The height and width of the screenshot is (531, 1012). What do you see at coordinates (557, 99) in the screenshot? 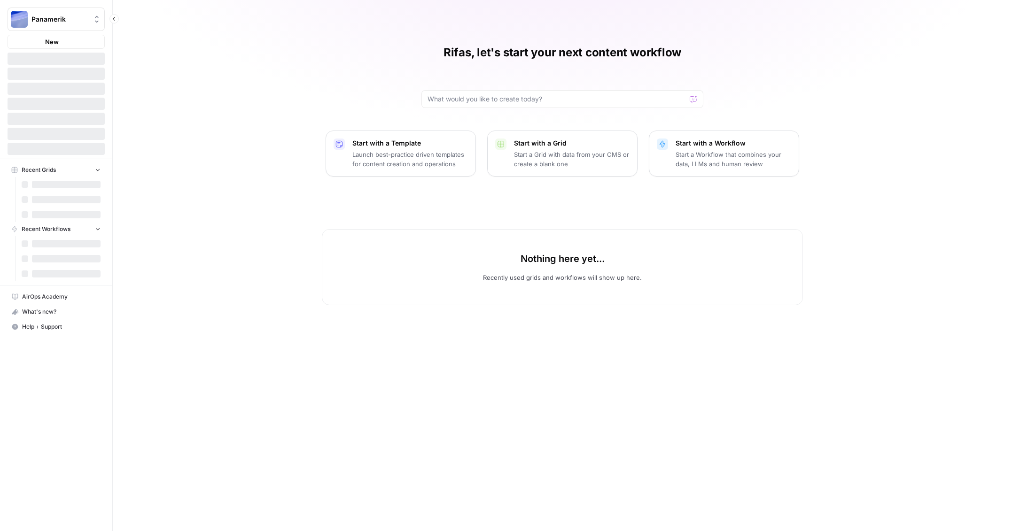
I see `input: What would you like to create today?` at bounding box center [557, 99].